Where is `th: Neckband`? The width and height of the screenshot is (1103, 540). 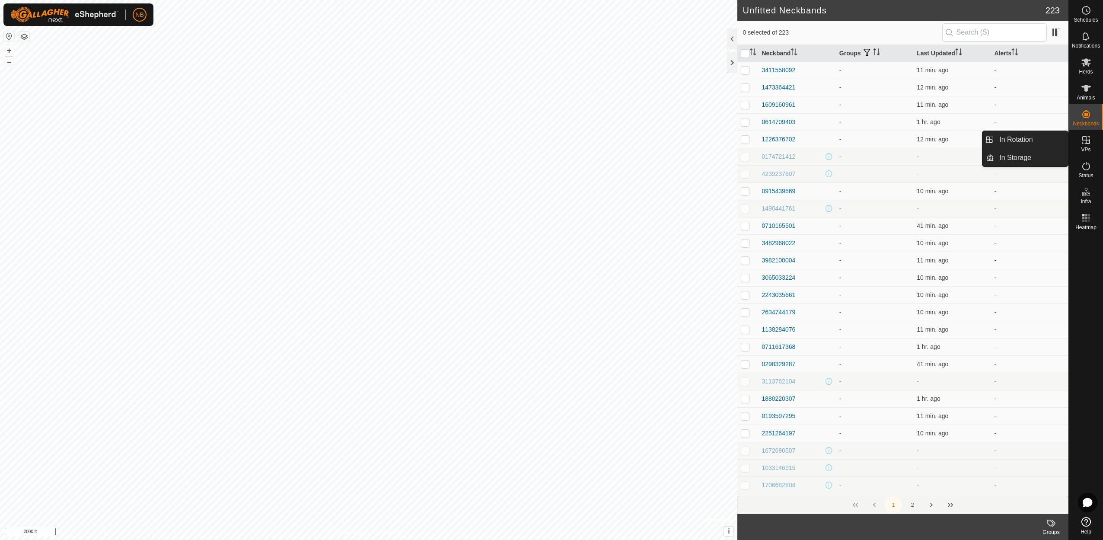 th: Neckband is located at coordinates (797, 53).